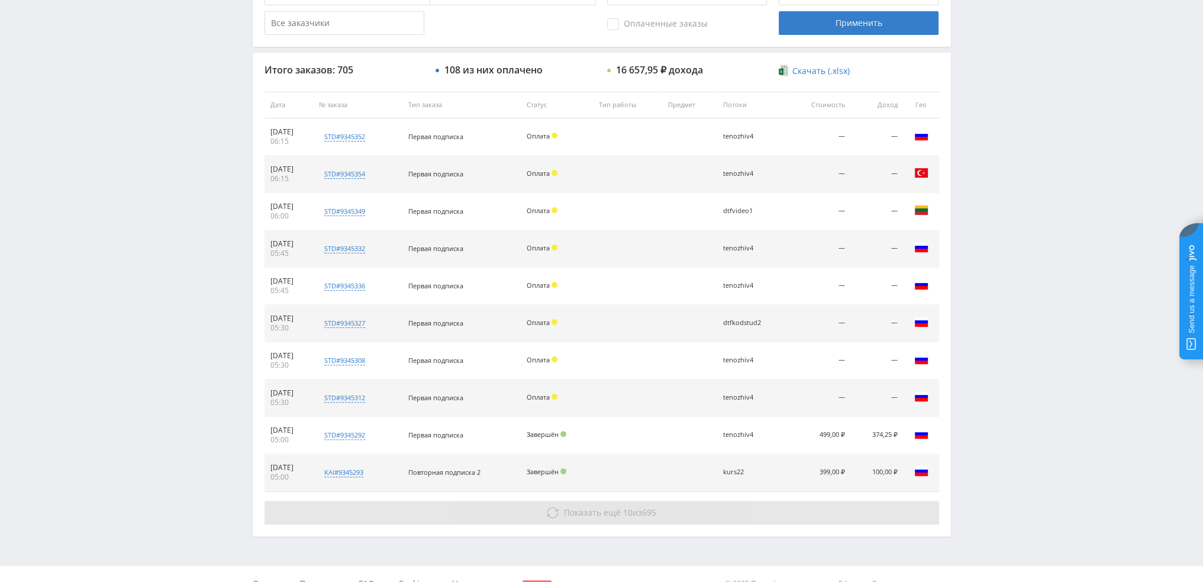 The image size is (1203, 582). Describe the element at coordinates (592, 512) in the screenshot. I see `span: Показать ещё` at that location.